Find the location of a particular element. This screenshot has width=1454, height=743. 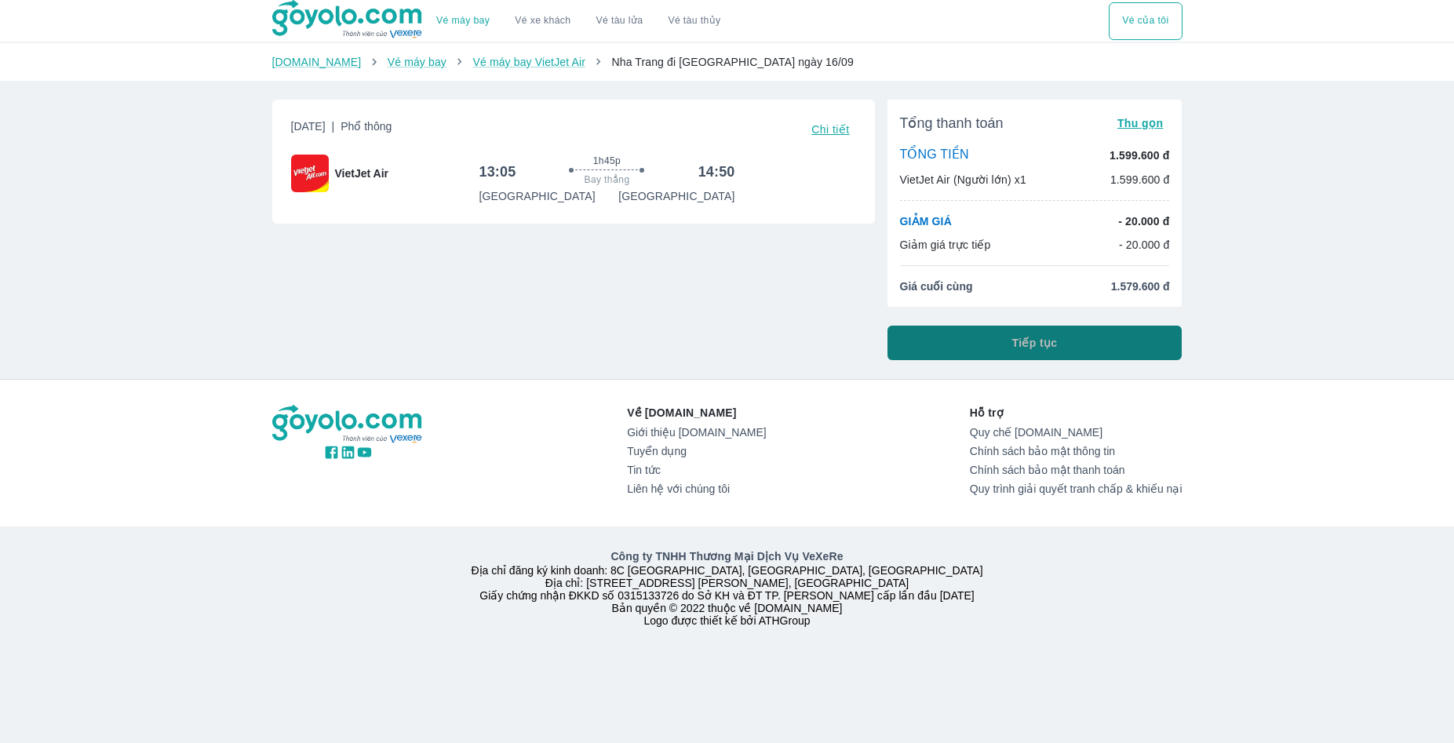

p: Công ty TNHH Thương Mại Dịch Vụ VeXeRe is located at coordinates (727, 556).